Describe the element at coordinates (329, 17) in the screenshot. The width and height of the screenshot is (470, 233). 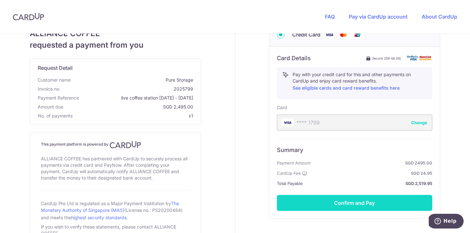
I see `a: FAQ` at that location.